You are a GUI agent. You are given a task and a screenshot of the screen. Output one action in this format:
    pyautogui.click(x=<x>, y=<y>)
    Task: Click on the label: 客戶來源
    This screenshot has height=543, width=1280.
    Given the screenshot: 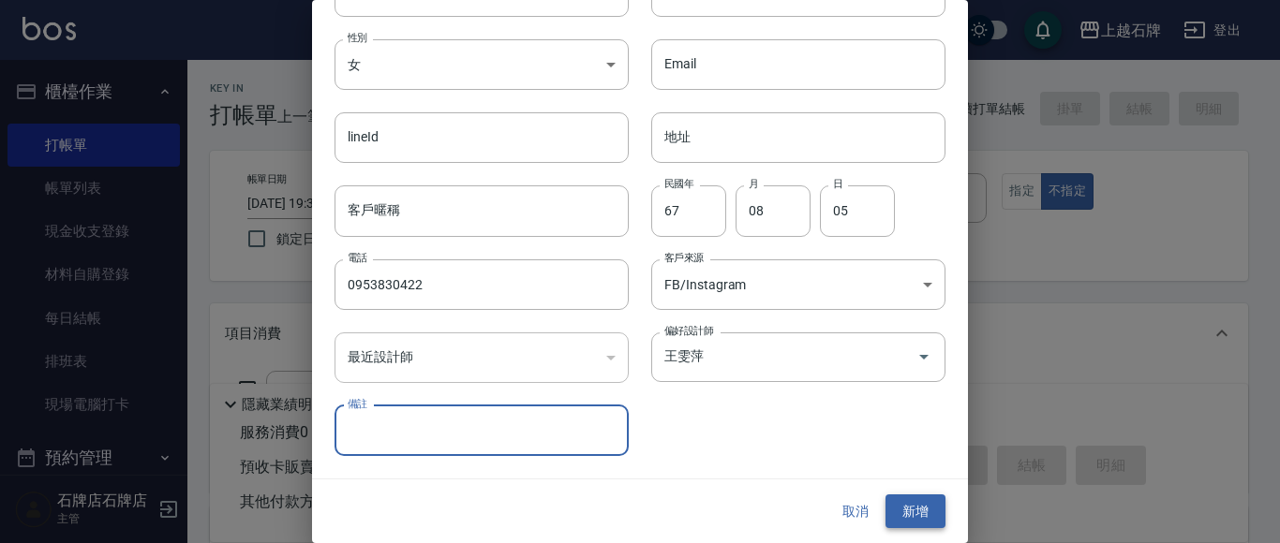 What is the action you would take?
    pyautogui.click(x=684, y=258)
    